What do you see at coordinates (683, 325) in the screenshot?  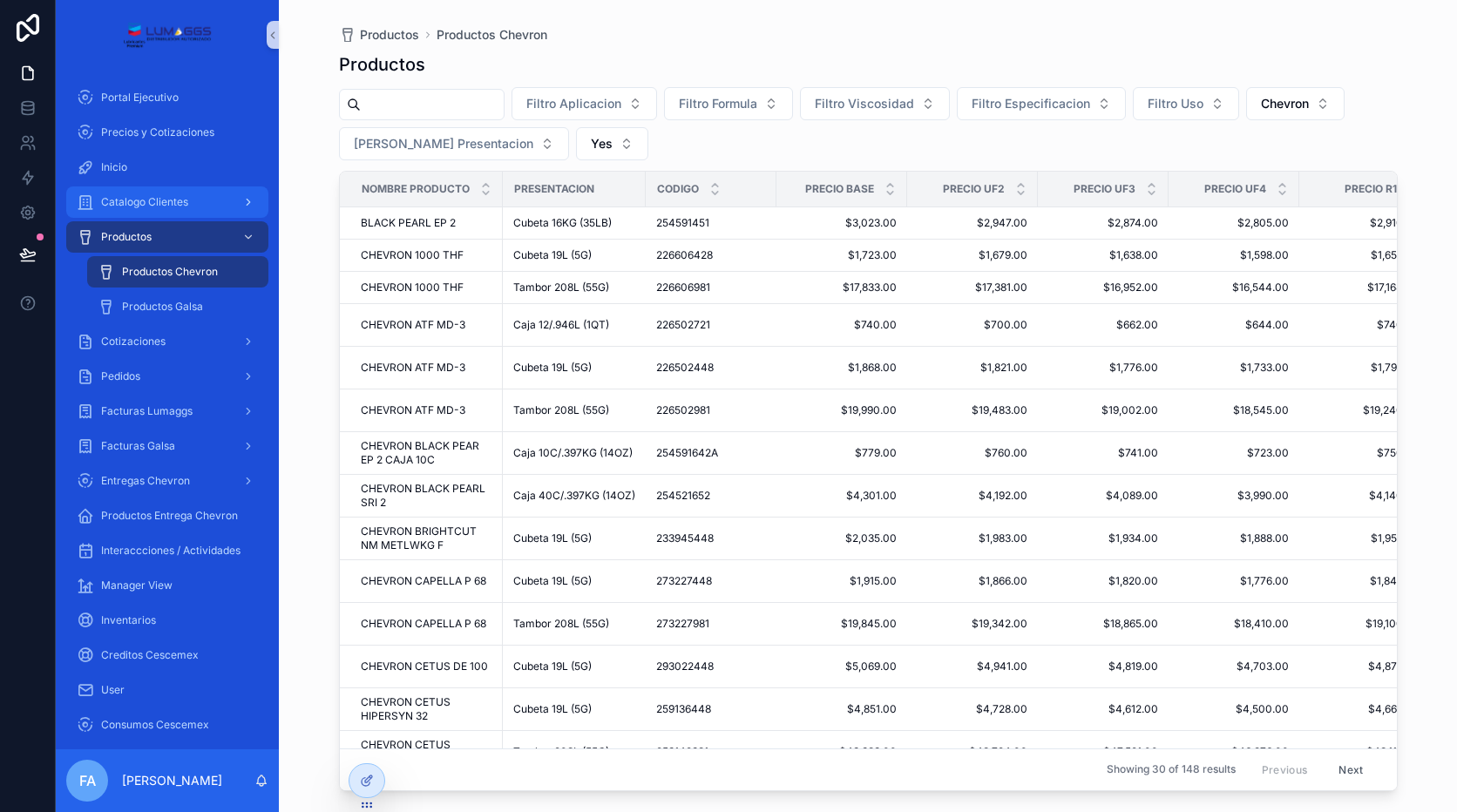 I see `span: 226502721` at bounding box center [683, 325].